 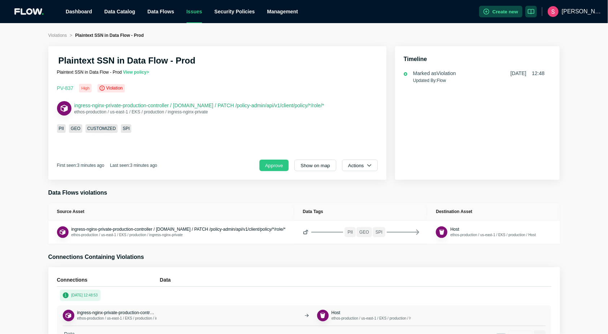 What do you see at coordinates (274, 165) in the screenshot?
I see `button: Approve` at bounding box center [274, 165].